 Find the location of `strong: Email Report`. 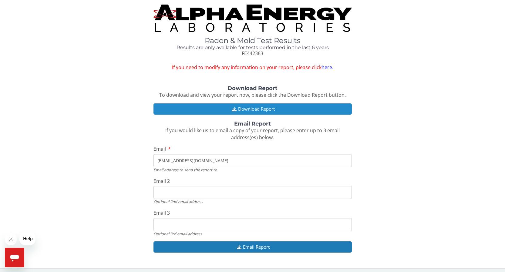

strong: Email Report is located at coordinates (252, 124).